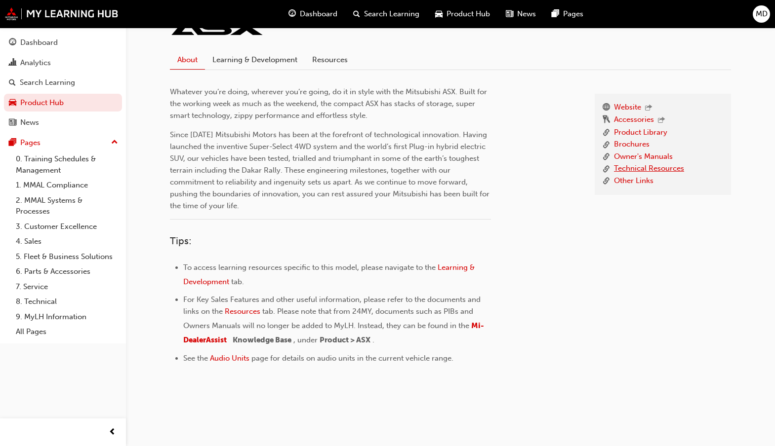 The width and height of the screenshot is (775, 446). Describe the element at coordinates (47, 82) in the screenshot. I see `div: Search Learning` at that location.